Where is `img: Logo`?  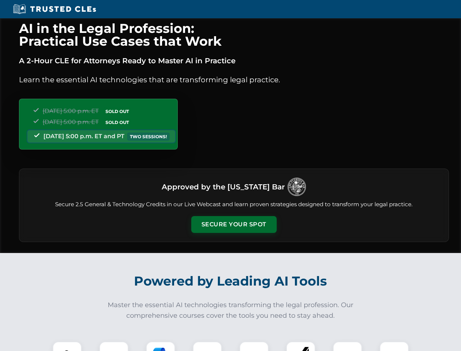
img: Logo is located at coordinates (297, 187).